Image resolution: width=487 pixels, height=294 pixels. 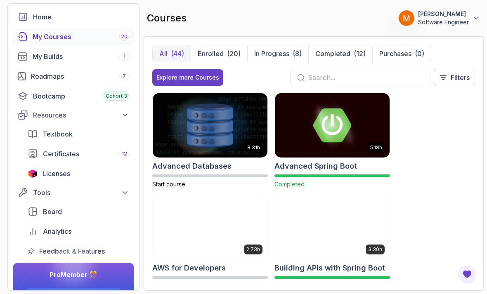 I want to click on span: Cohort 3, so click(x=116, y=96).